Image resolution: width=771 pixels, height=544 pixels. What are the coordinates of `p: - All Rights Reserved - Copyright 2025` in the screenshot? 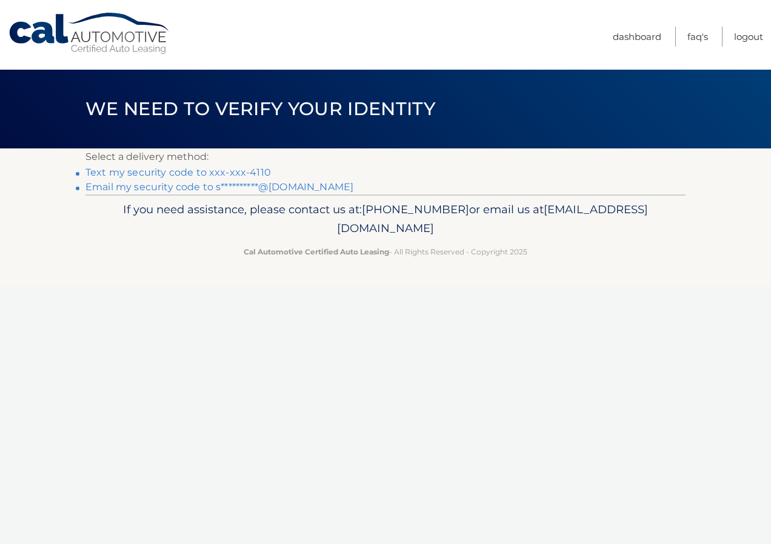 It's located at (385, 251).